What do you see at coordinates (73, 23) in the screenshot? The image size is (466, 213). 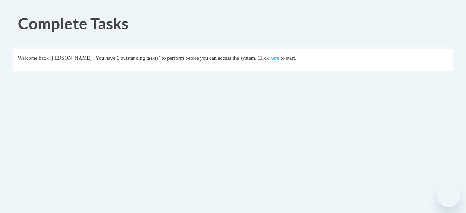 I see `span: Complete Tasks` at bounding box center [73, 23].